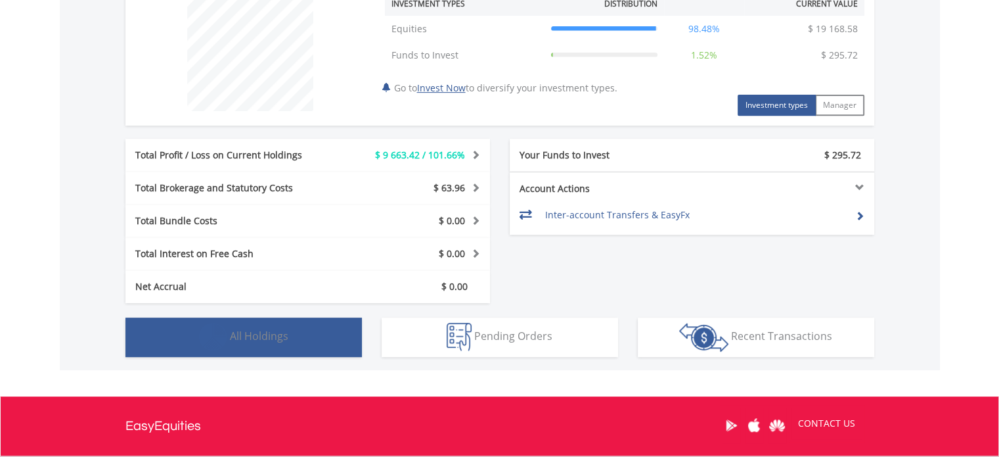  Describe the element at coordinates (232, 286) in the screenshot. I see `div: Net Accrual` at that location.